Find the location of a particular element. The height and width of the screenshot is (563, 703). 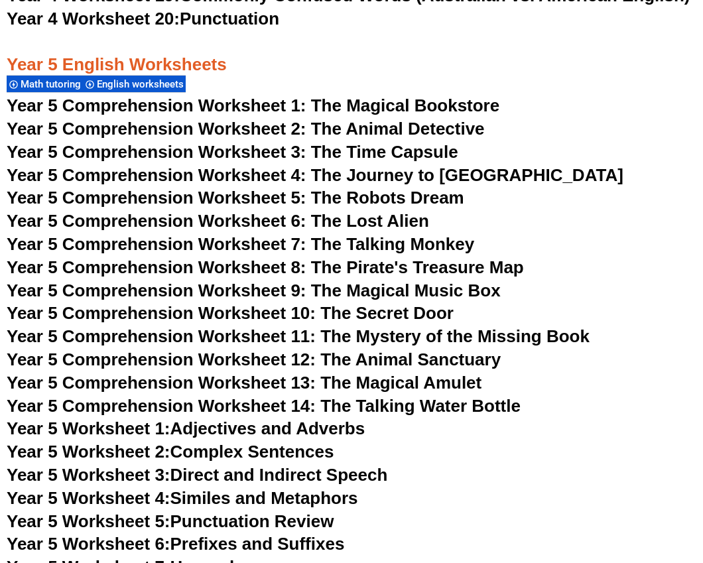

span: English worksheets is located at coordinates (142, 84).